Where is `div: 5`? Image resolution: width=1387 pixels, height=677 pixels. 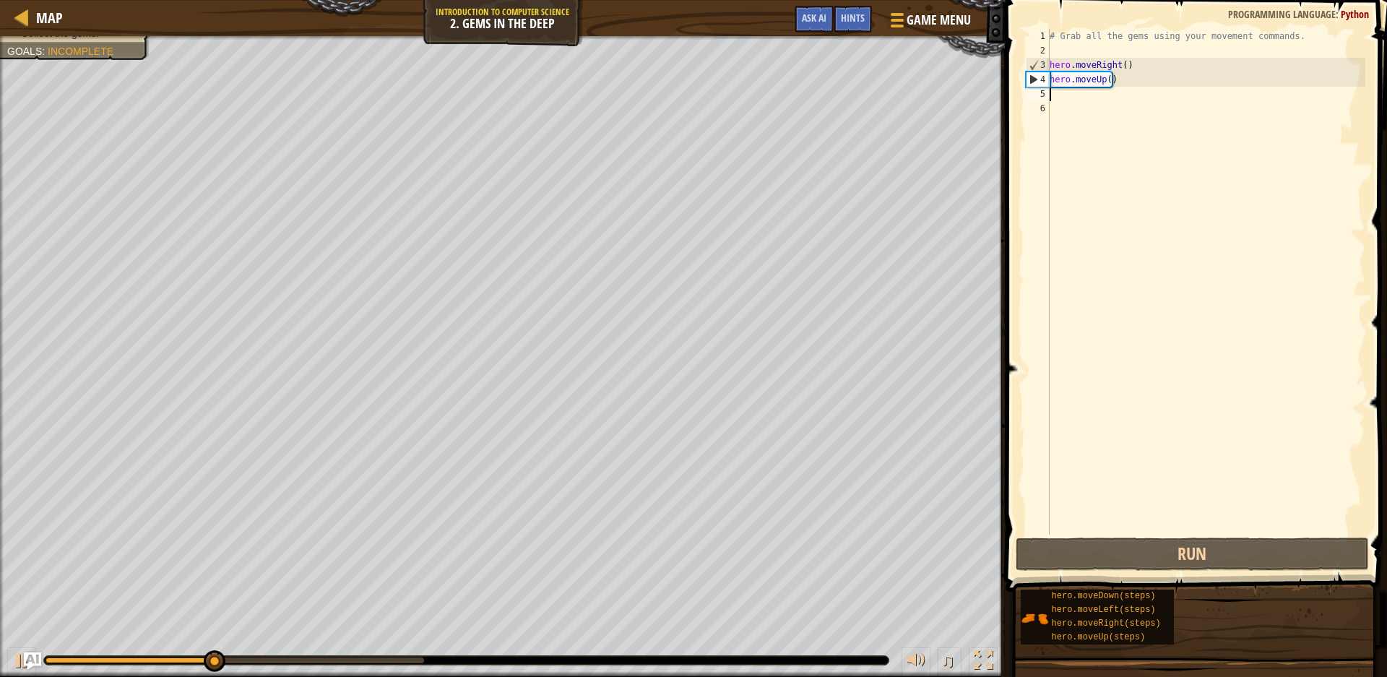
div: 5 is located at coordinates (1037, 94).